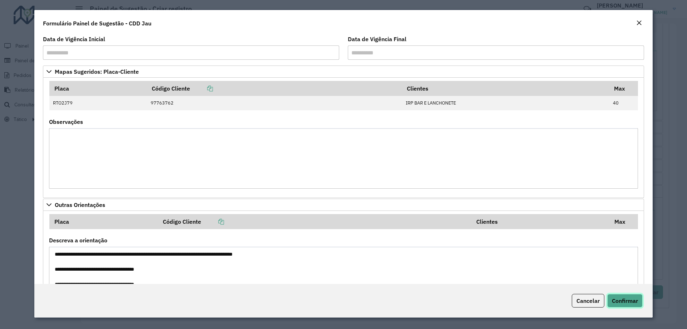  I want to click on em: Fechar, so click(639, 23).